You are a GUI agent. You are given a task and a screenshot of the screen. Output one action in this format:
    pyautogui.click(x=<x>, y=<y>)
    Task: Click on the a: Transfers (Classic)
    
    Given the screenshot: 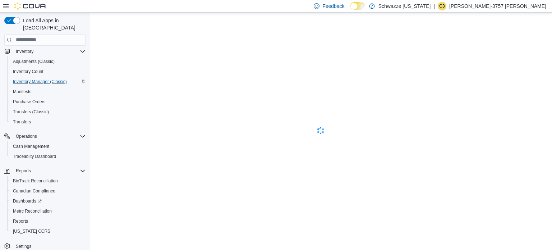 What is the action you would take?
    pyautogui.click(x=31, y=112)
    